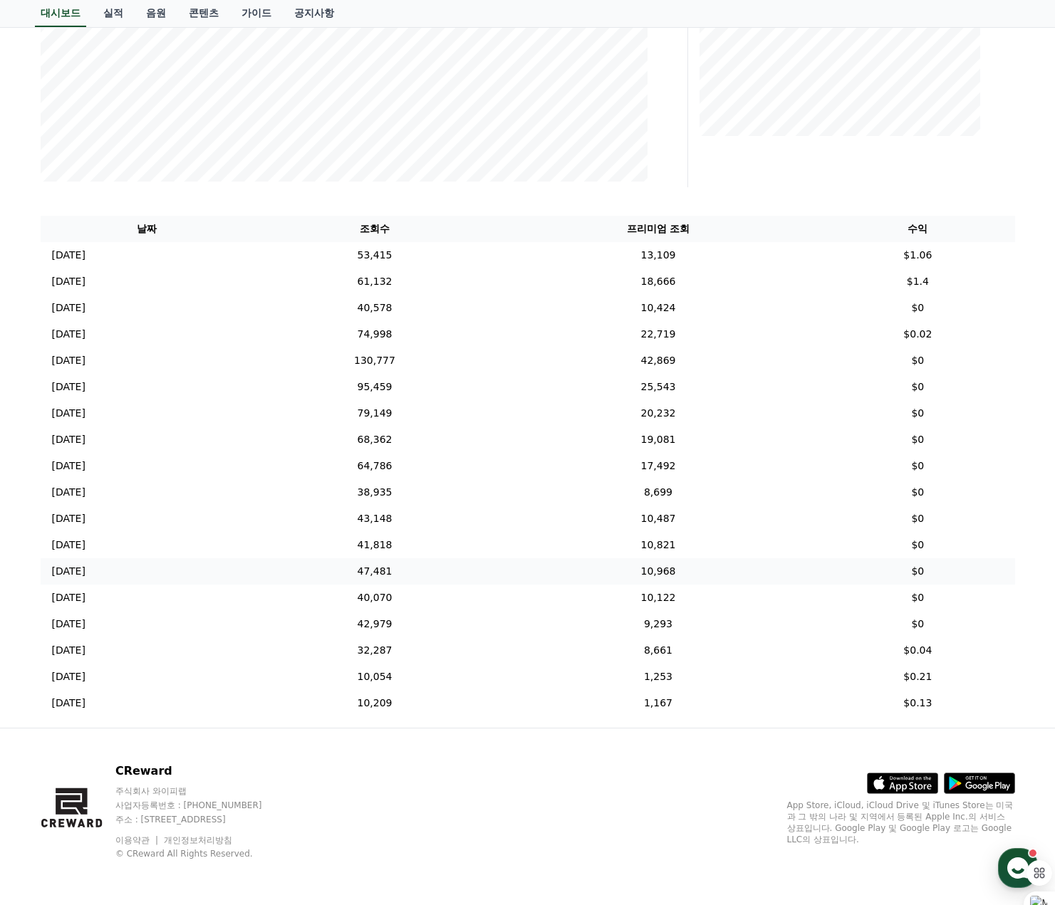  I want to click on td: 61,132, so click(375, 281).